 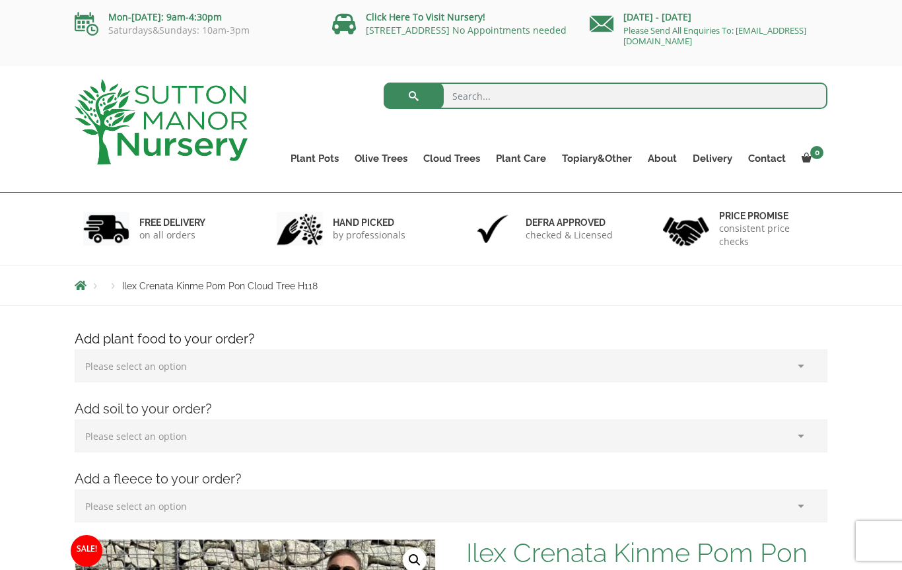 I want to click on a: 0, so click(x=810, y=158).